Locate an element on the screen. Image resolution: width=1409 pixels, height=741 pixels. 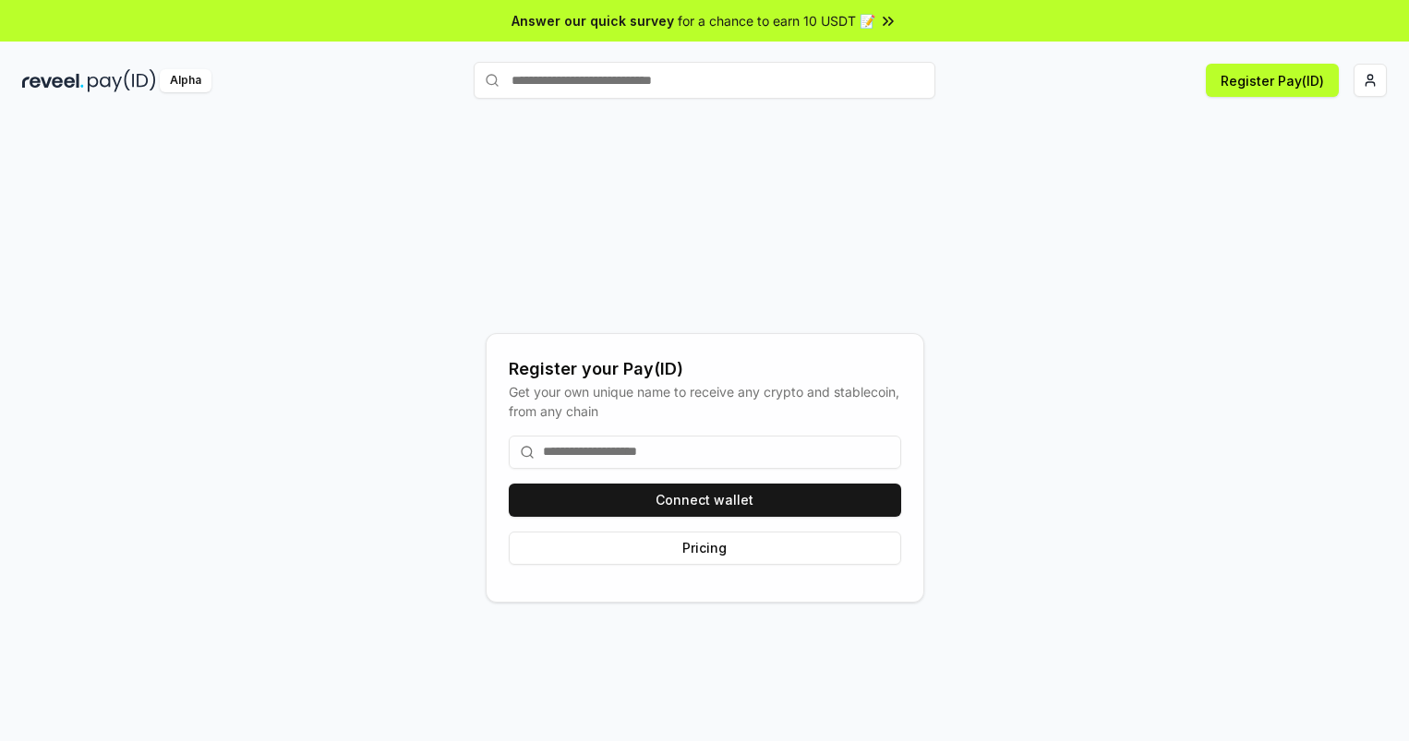
img: reveel_dark is located at coordinates (53, 80).